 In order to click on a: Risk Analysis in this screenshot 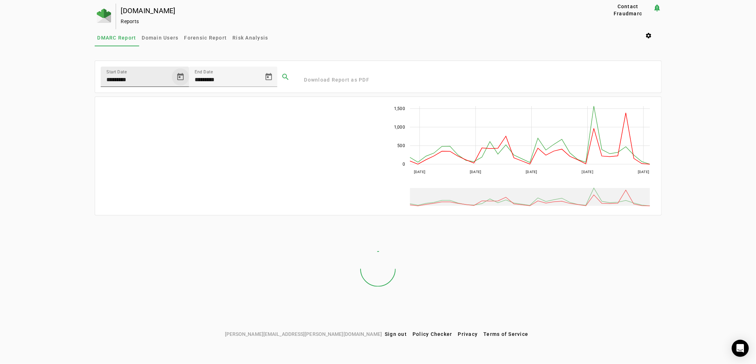, I will do `click(250, 38)`.